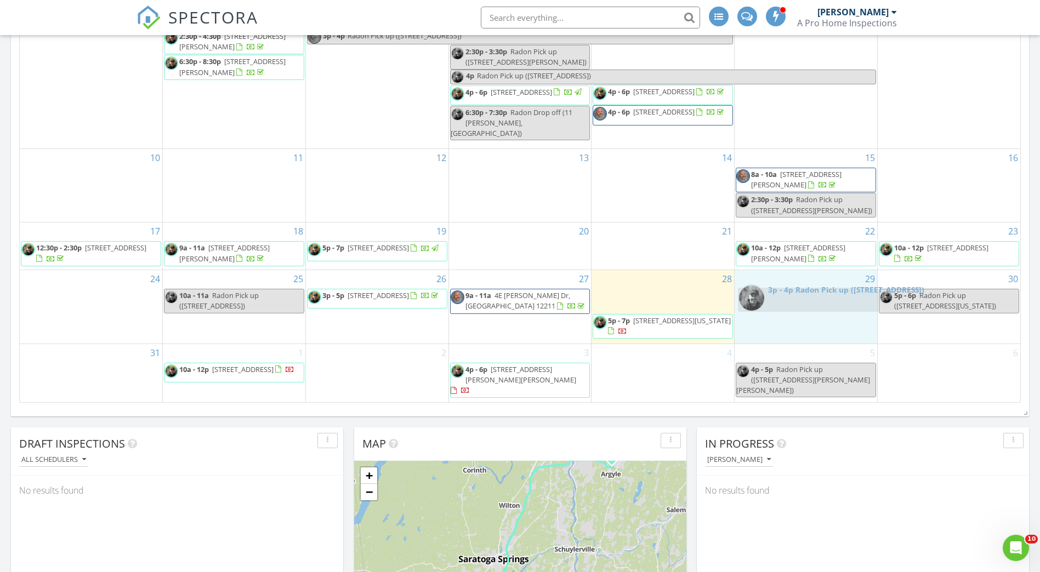 This screenshot has width=1040, height=572. Describe the element at coordinates (520, 80) in the screenshot. I see `td: Go to August 6, 2025` at that location.